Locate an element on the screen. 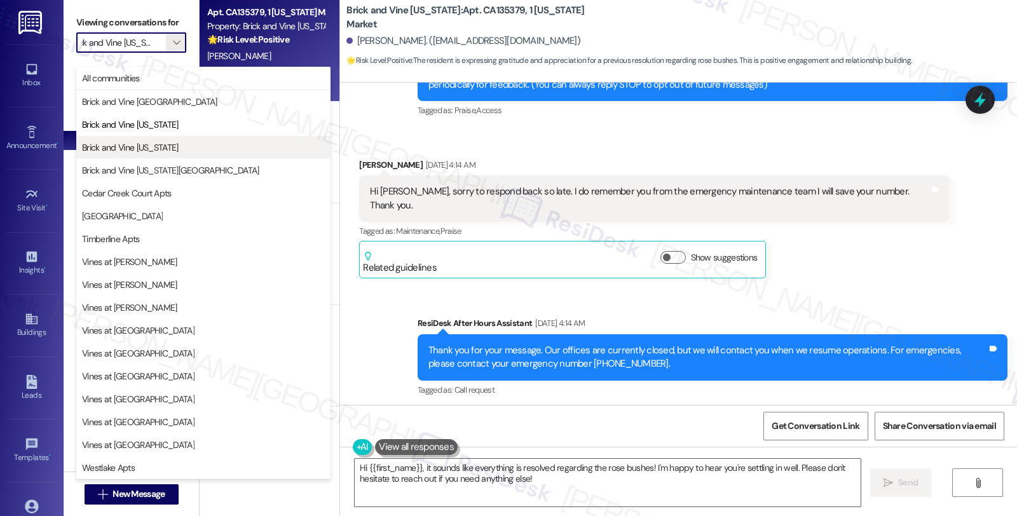  img: ResiDesk Logo is located at coordinates (31, 22).